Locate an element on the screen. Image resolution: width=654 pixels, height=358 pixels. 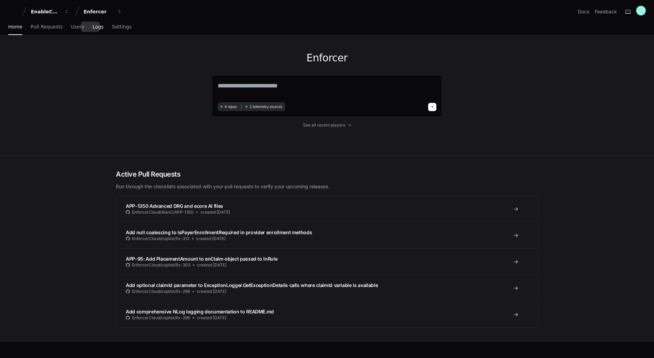
span: Settings is located at coordinates (121, 27).